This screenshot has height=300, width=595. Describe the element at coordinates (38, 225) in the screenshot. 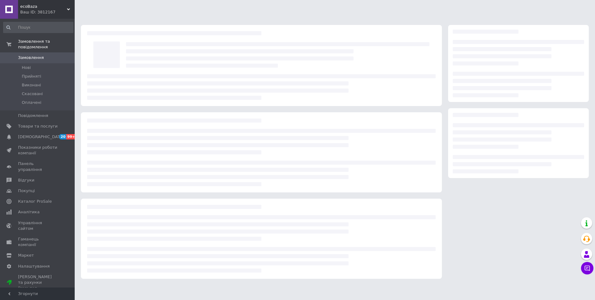

I see `span: Управління сайтом` at that location.